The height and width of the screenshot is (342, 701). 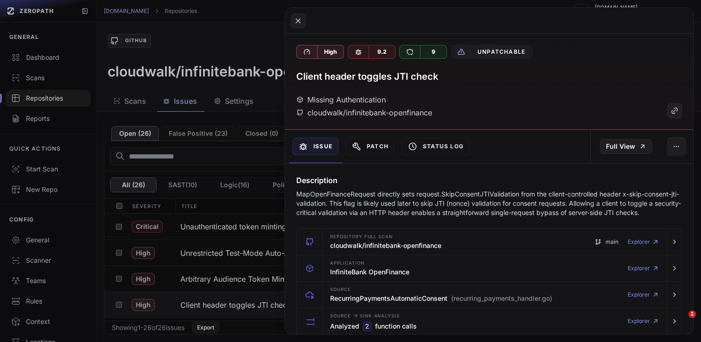 What do you see at coordinates (365, 316) in the screenshot?
I see `span: Source Sink Analysis` at bounding box center [365, 316].